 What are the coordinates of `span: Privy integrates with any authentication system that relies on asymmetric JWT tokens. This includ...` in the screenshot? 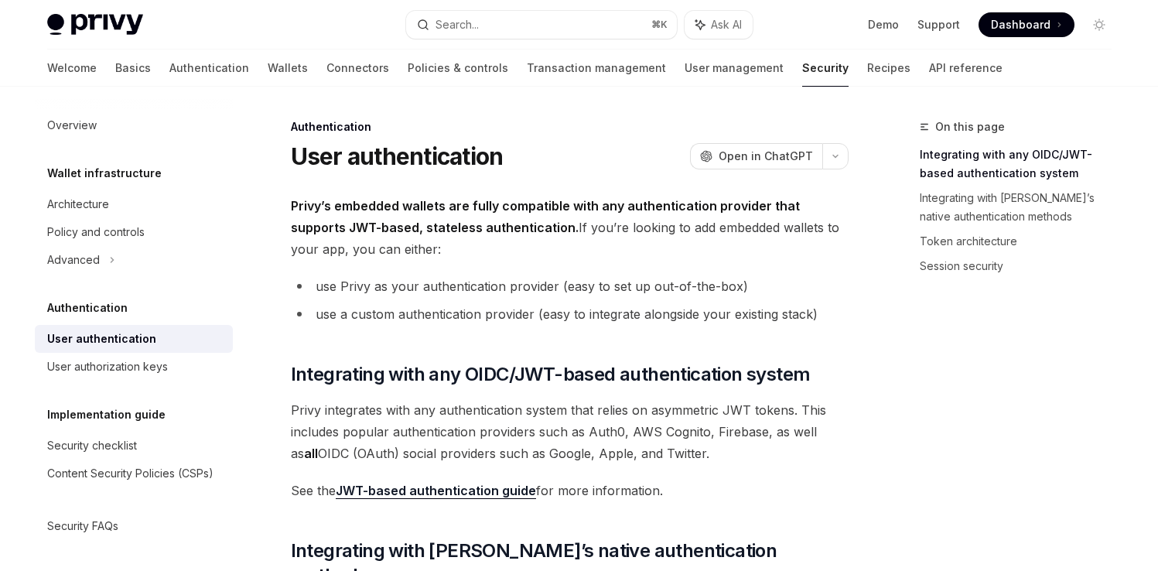 It's located at (569, 432).